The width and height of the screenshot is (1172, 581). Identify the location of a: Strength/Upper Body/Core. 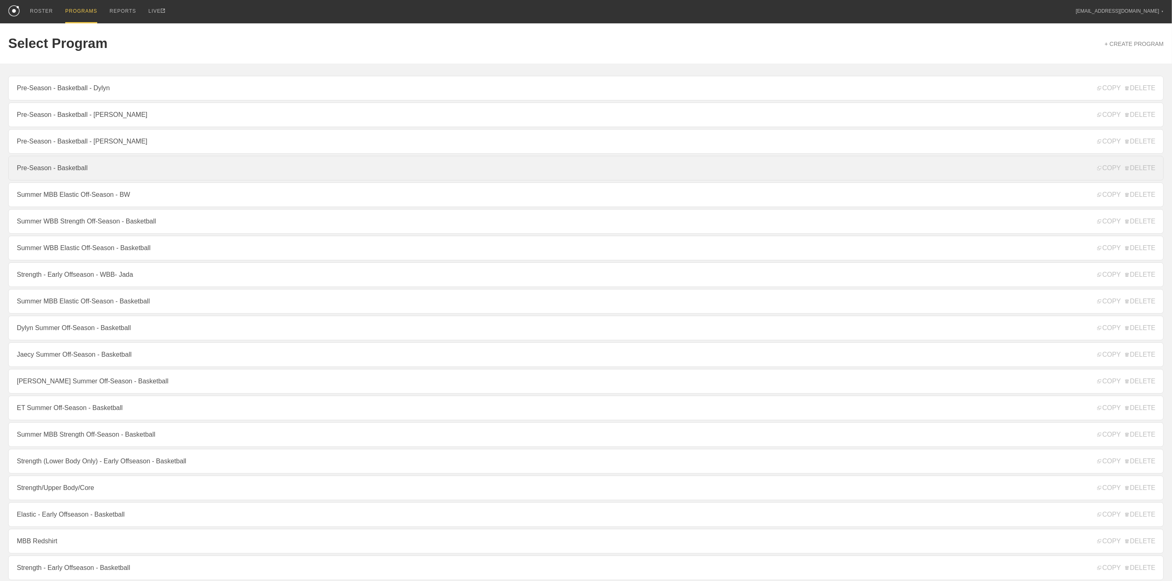
(586, 488).